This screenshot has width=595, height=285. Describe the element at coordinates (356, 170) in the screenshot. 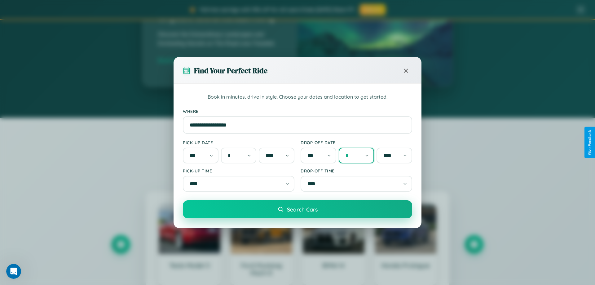

I see `label: Drop-off Time` at that location.